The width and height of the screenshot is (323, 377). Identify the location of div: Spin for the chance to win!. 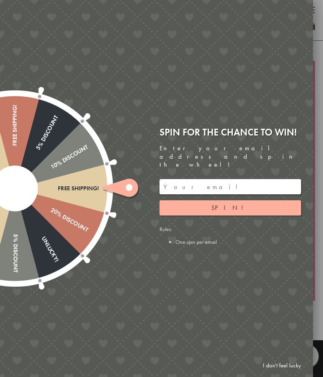
(230, 132).